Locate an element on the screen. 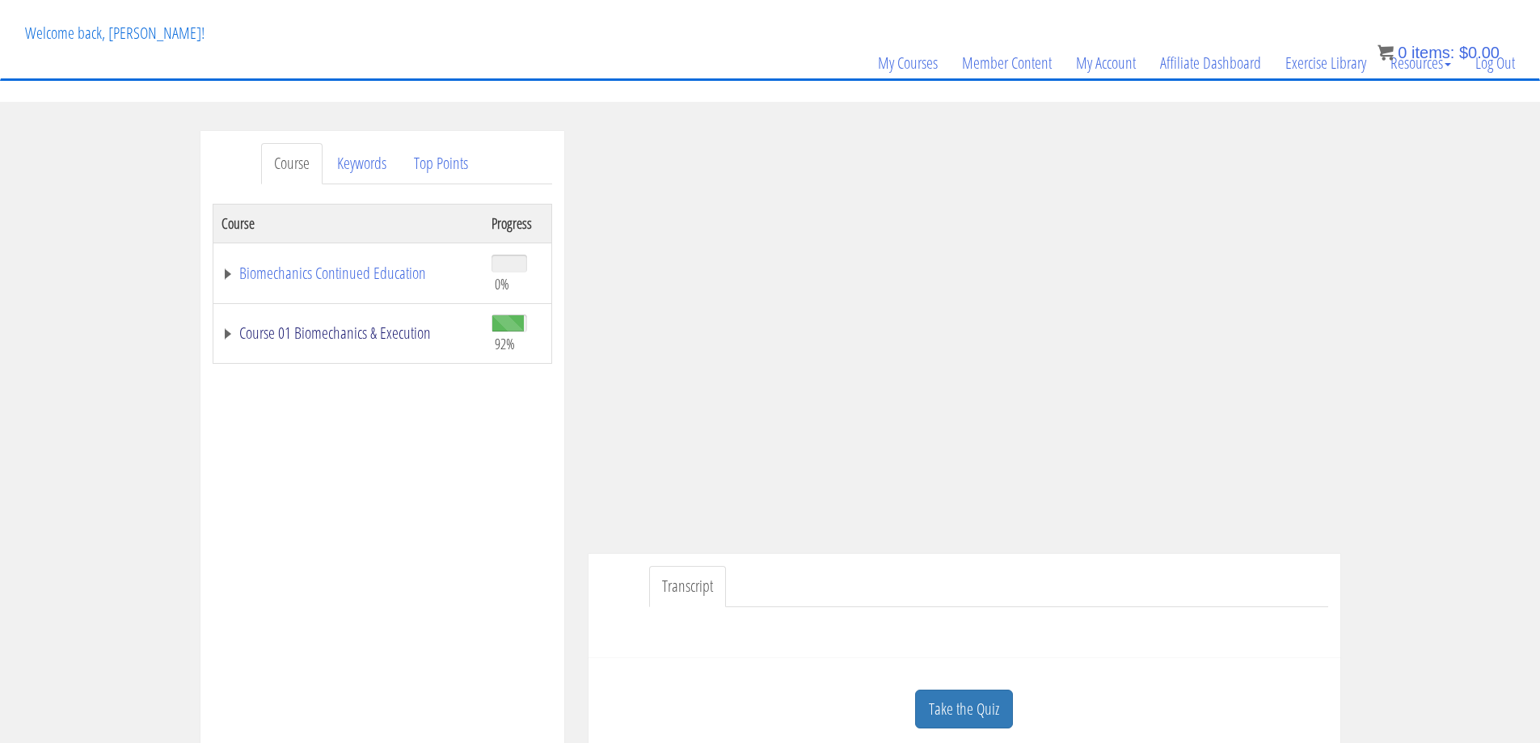  a: Member Content is located at coordinates (1007, 63).